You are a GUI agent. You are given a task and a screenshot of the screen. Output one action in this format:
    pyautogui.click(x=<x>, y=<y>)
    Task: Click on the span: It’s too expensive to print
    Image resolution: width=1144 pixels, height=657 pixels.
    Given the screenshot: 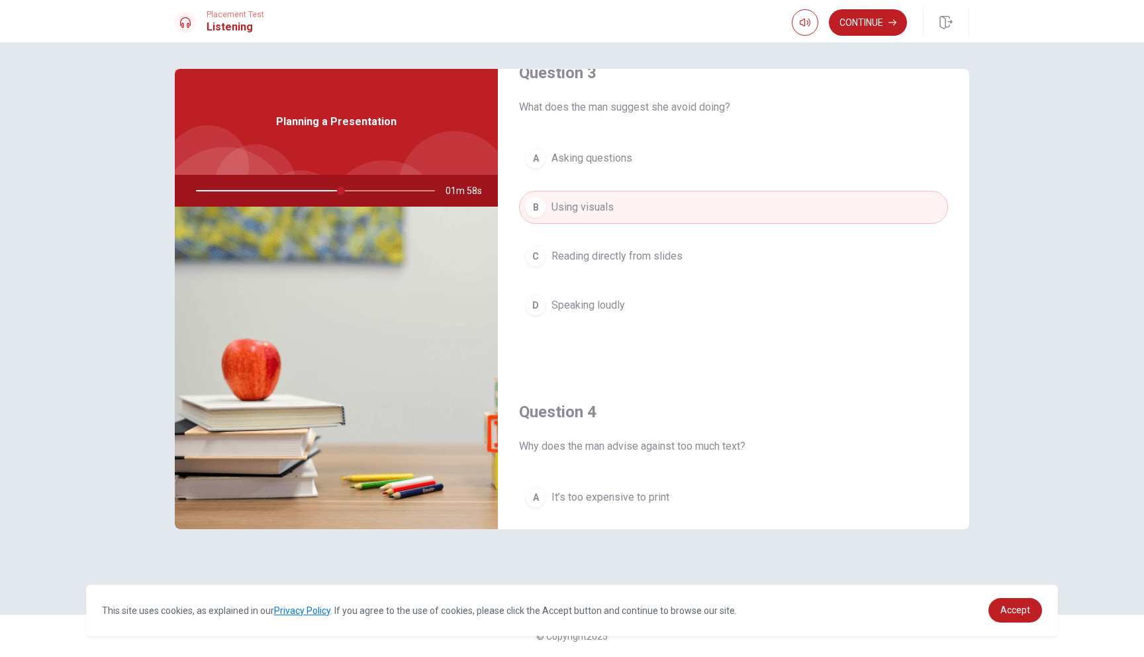 What is the action you would take?
    pyautogui.click(x=610, y=497)
    